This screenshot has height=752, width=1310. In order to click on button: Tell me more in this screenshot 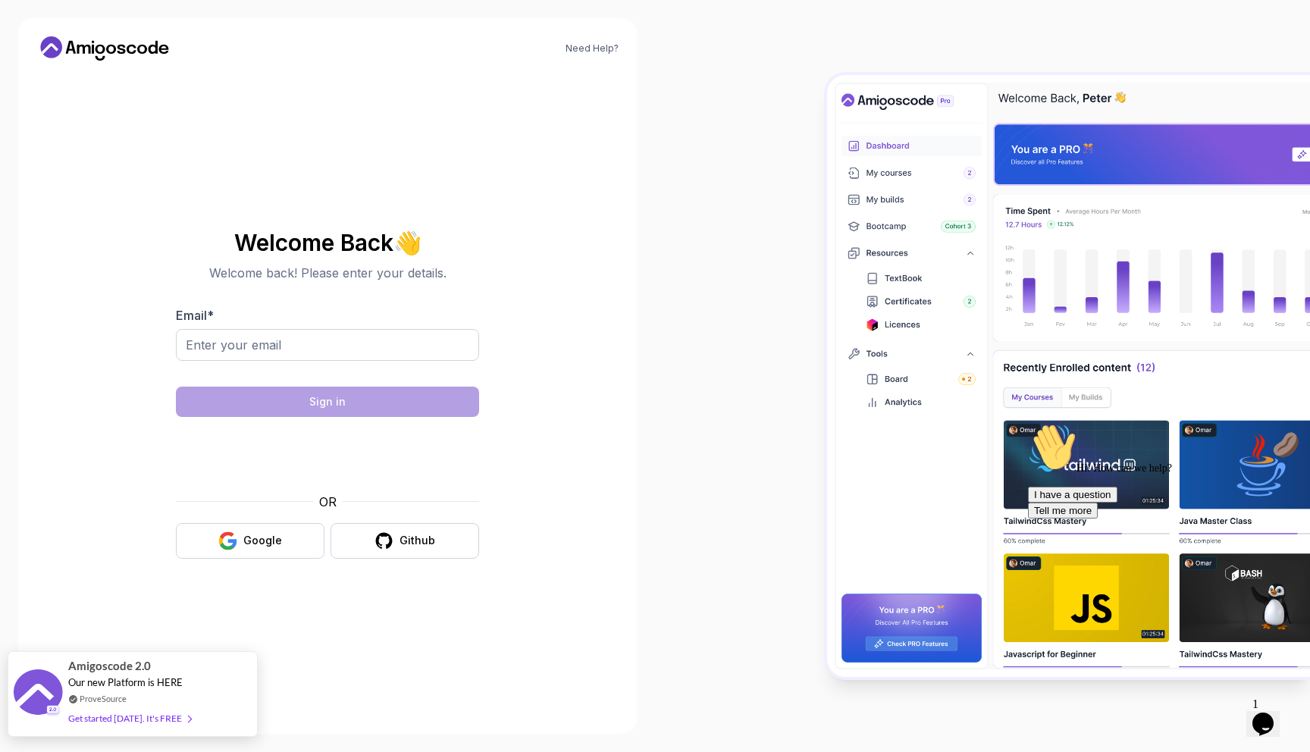, I will do `click(41, 93)`.